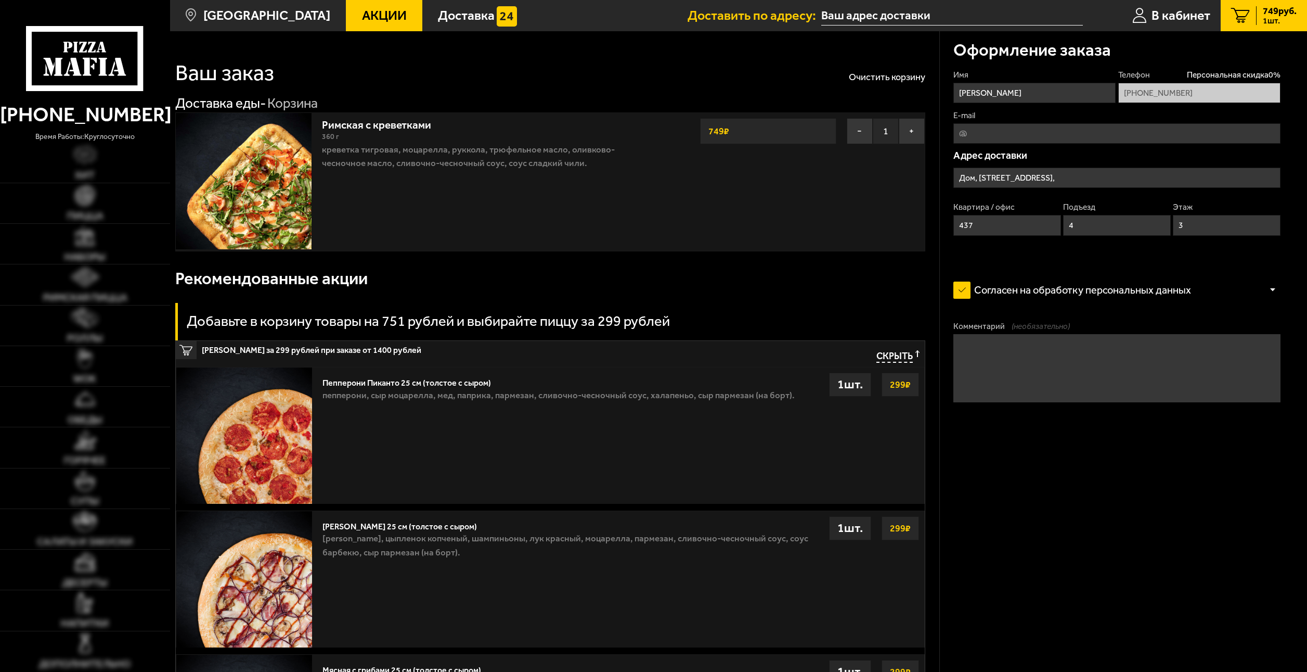 This screenshot has width=1307, height=672. I want to click on input: Ваш адрес доставки, so click(952, 16).